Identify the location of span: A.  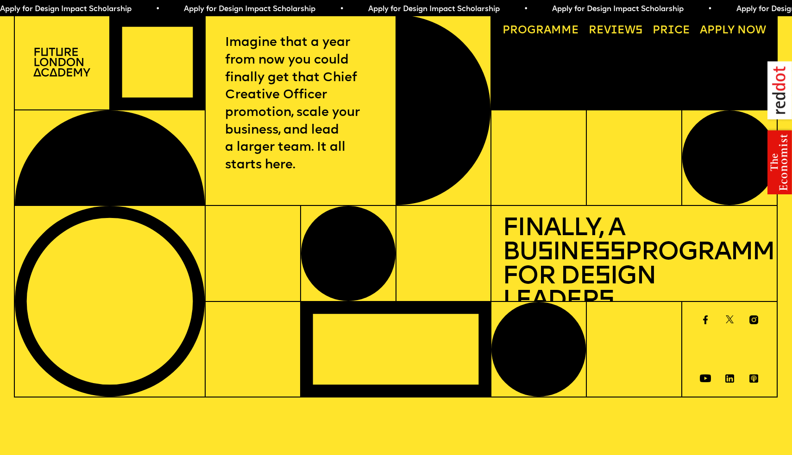
(704, 31).